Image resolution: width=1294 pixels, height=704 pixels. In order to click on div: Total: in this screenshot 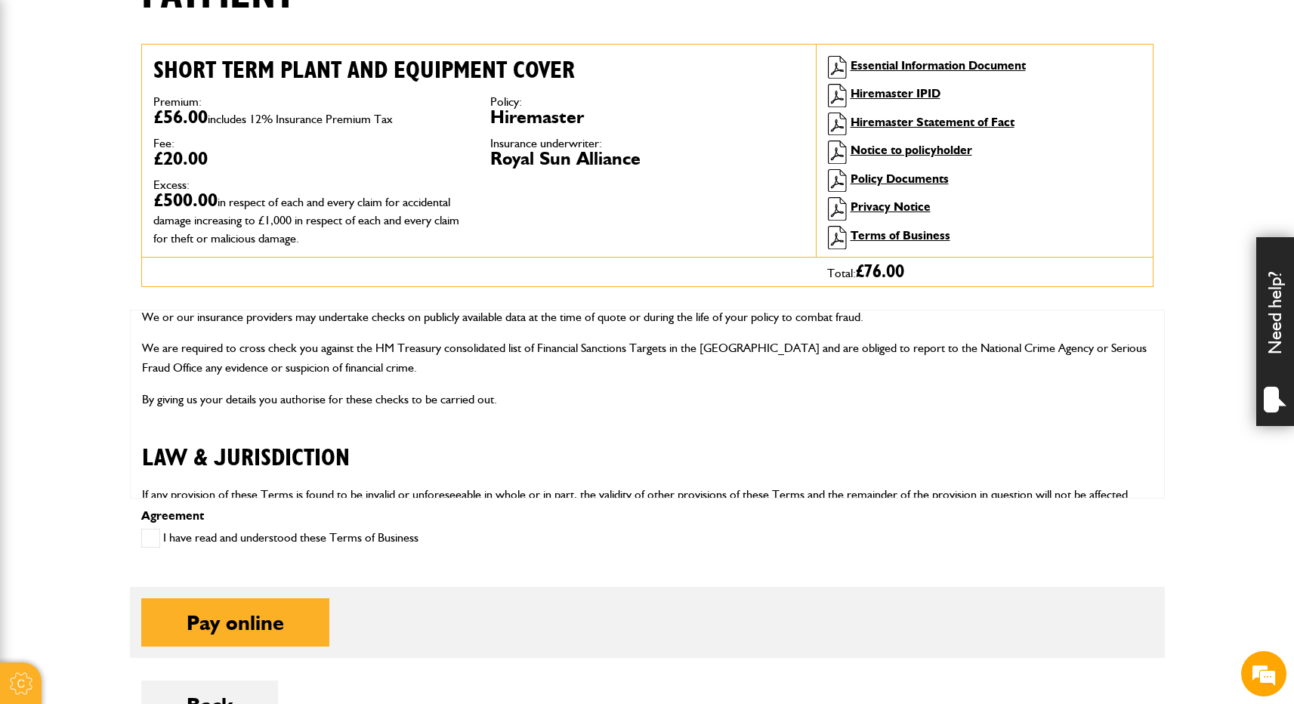, I will do `click(985, 272)`.